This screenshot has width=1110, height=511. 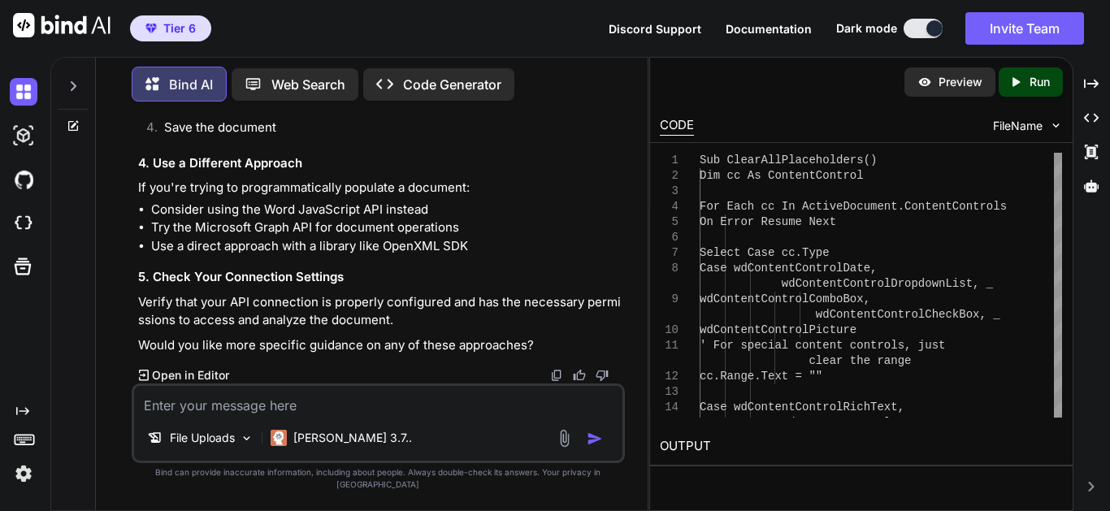 What do you see at coordinates (862, 446) in the screenshot?
I see `h2: OUTPUT` at bounding box center [862, 446].